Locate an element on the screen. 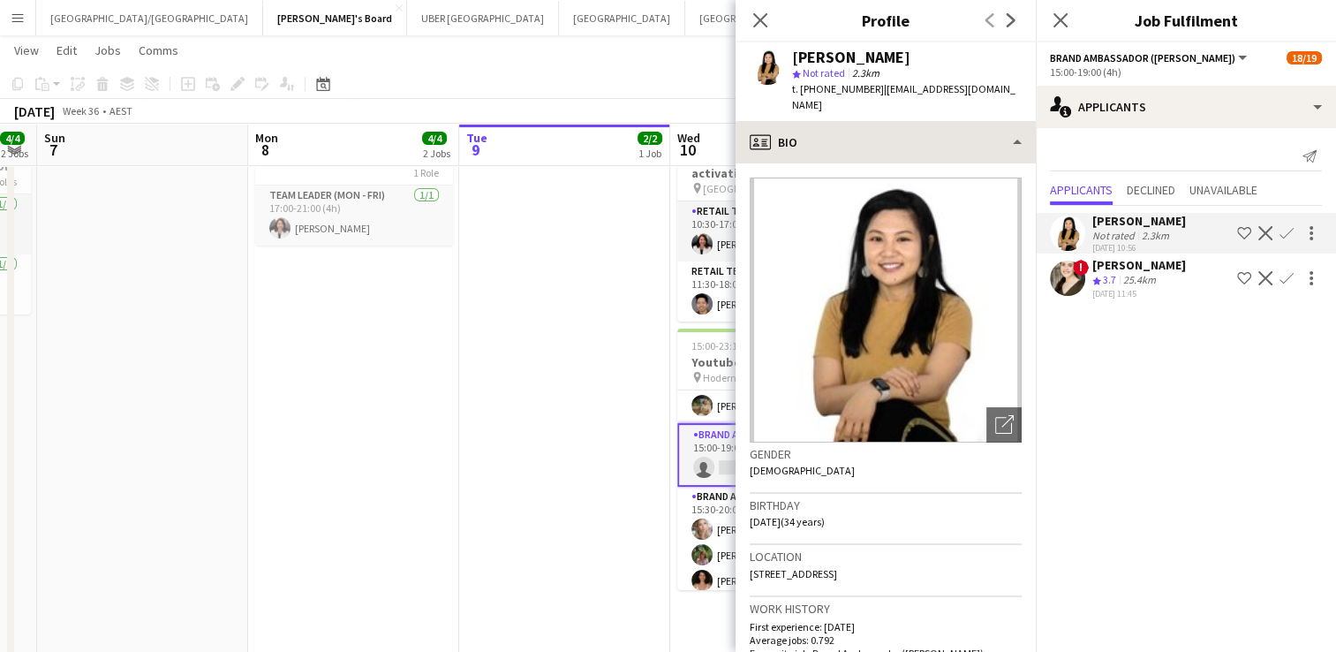 This screenshot has height=652, width=1336. span: Applicants is located at coordinates (1081, 190).